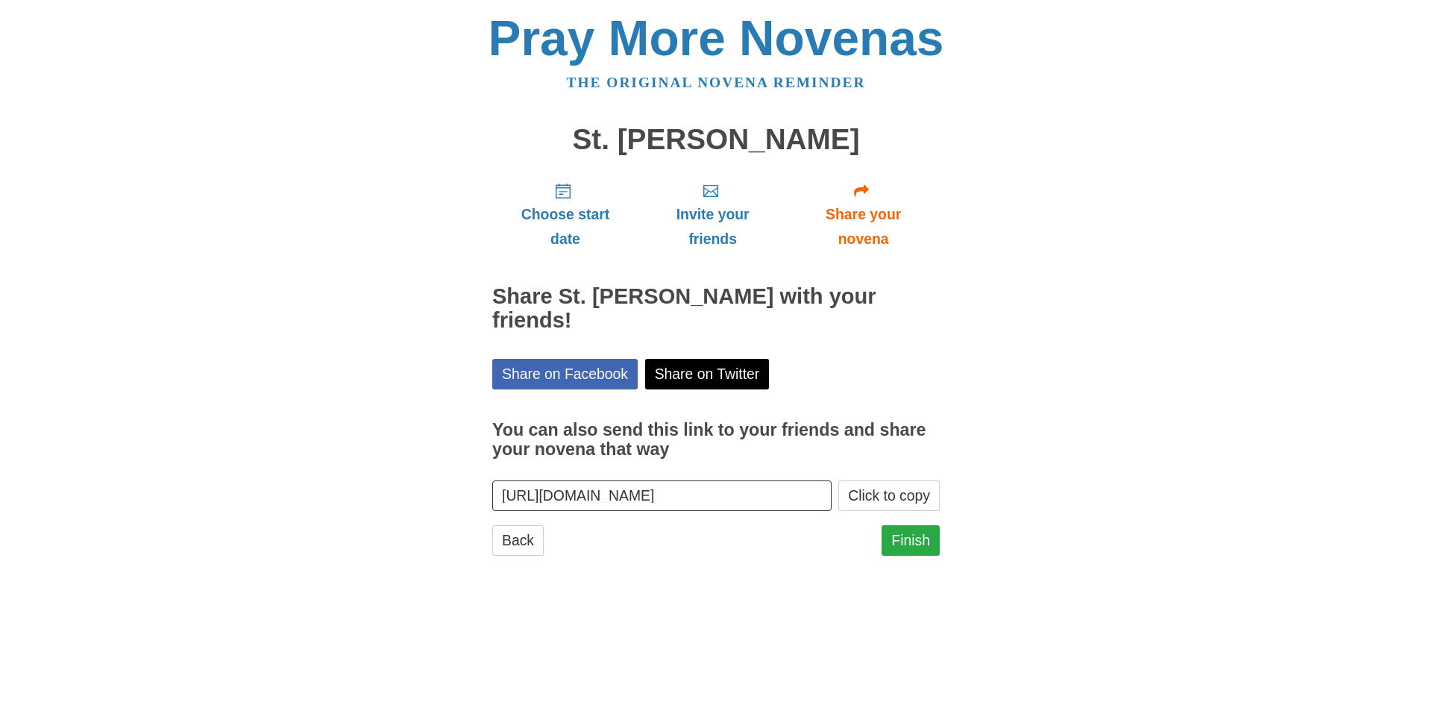 Image resolution: width=1432 pixels, height=711 pixels. What do you see at coordinates (712, 214) in the screenshot?
I see `a: Invite your friends` at bounding box center [712, 214].